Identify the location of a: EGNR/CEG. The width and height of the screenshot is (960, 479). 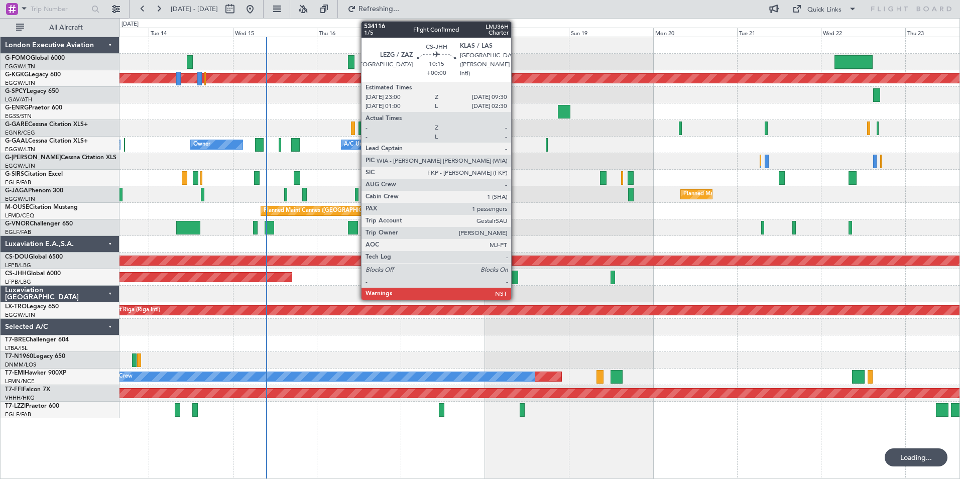
(20, 133).